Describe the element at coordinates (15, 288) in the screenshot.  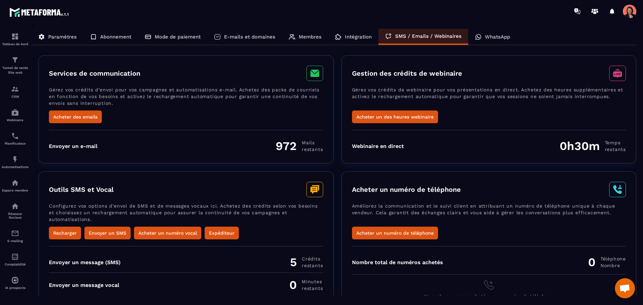
I see `p: IA prospects` at that location.